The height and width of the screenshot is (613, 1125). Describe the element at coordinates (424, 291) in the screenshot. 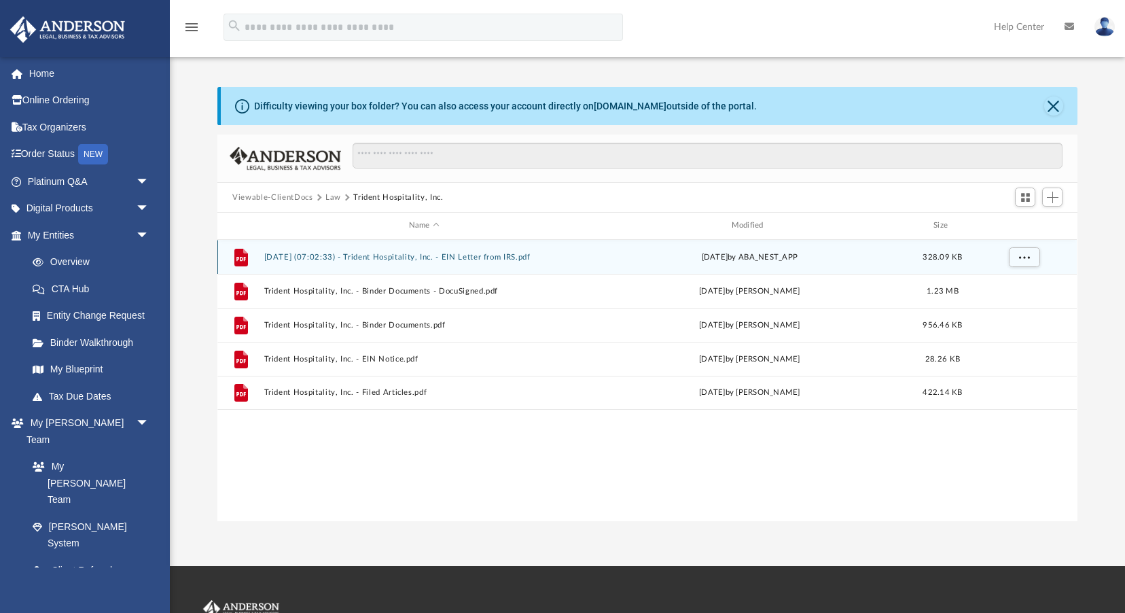

I see `button: Trident Hospitality, Inc. - Binder Documents - DocuSigned.pdf` at that location.